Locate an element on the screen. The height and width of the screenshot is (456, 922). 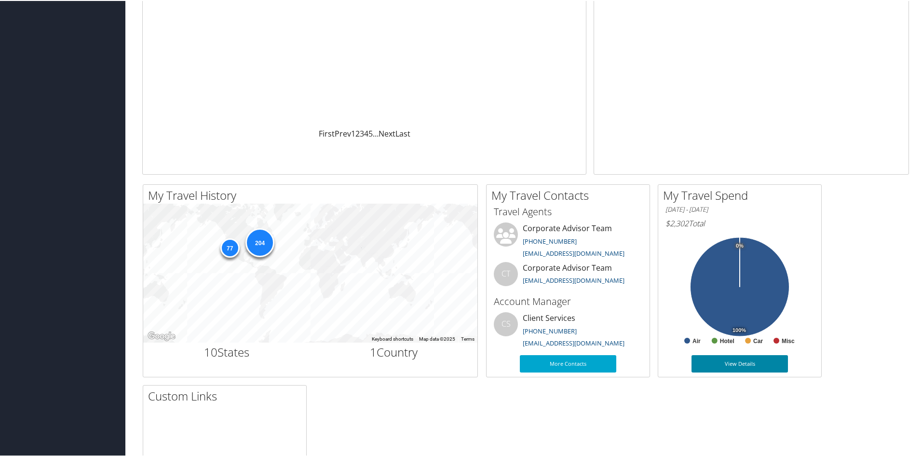
a: 1 is located at coordinates (353, 133).